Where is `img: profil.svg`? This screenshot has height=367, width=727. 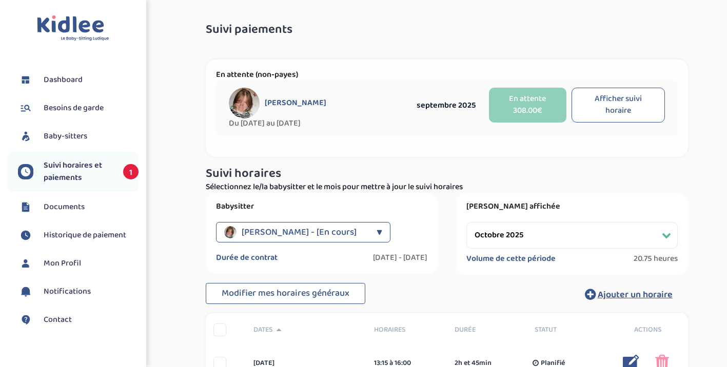 img: profil.svg is located at coordinates (26, 264).